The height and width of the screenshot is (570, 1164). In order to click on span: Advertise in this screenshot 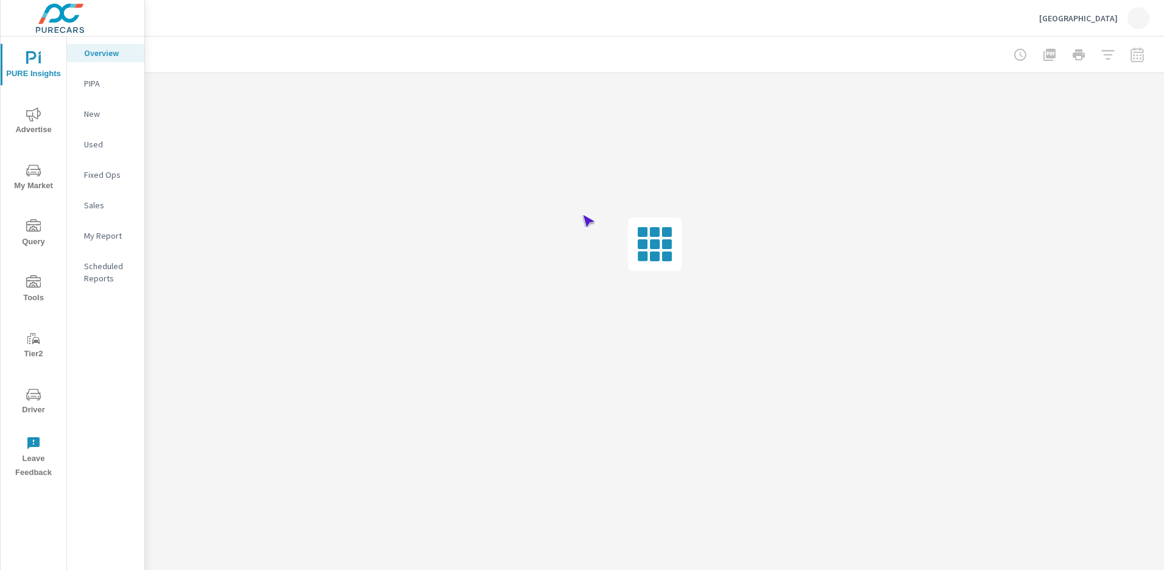, I will do `click(34, 122)`.